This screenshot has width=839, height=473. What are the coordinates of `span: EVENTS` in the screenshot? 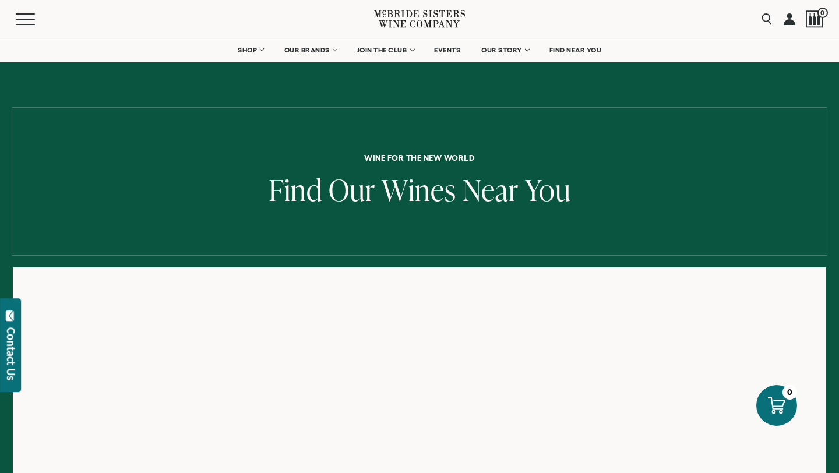 It's located at (447, 50).